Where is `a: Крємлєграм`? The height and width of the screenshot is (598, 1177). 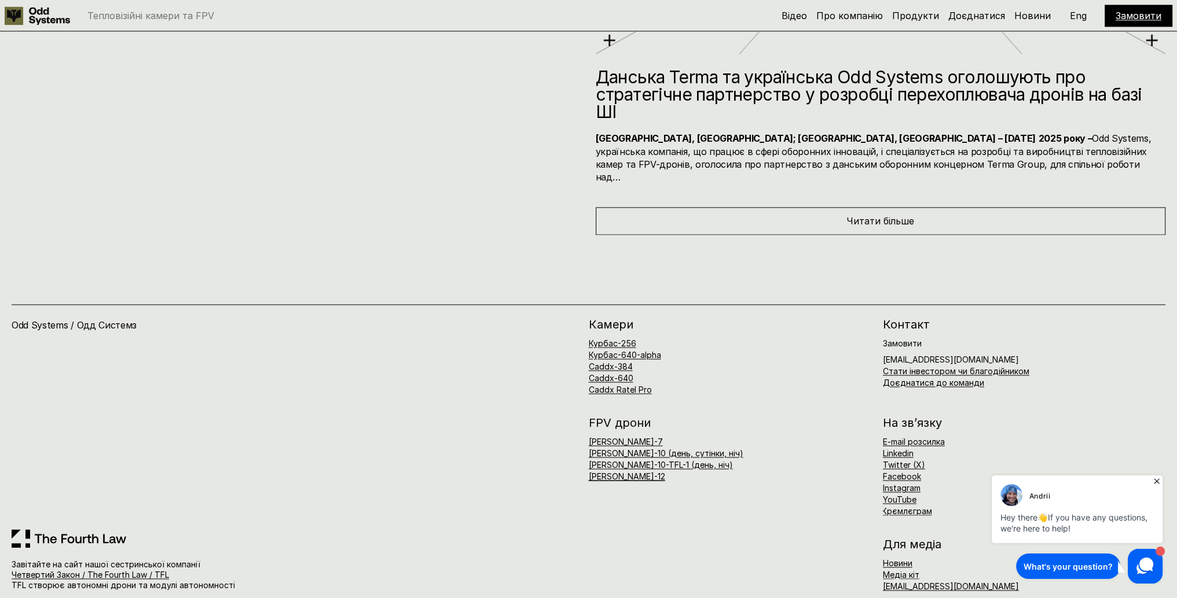 a: Крємлєграм is located at coordinates (906, 511).